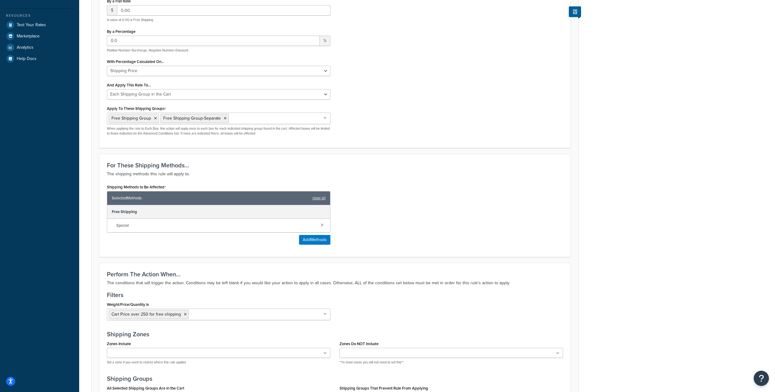 The width and height of the screenshot is (775, 392). Describe the element at coordinates (335, 334) in the screenshot. I see `h3: Shipping Zones` at that location.